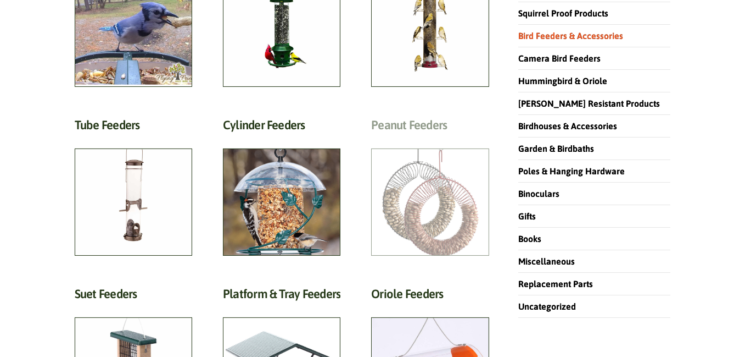  Describe the element at coordinates (547, 261) in the screenshot. I see `a: Miscellaneous` at that location.